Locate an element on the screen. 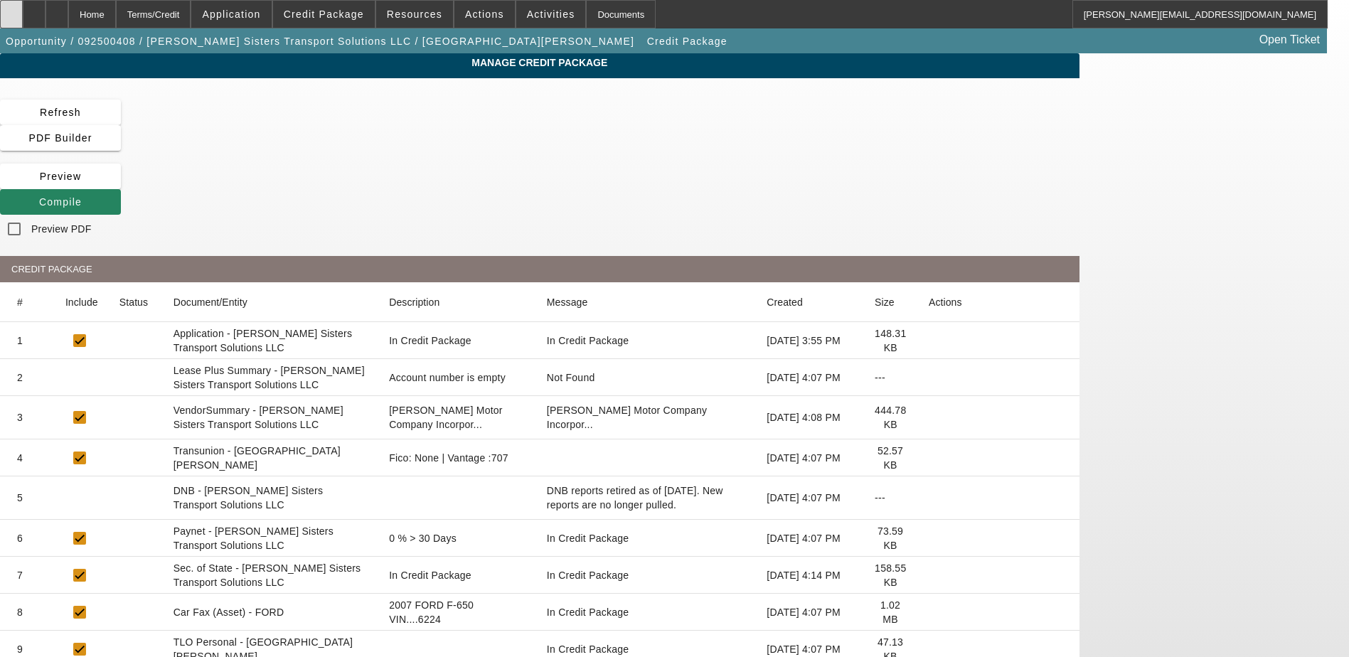 This screenshot has width=1349, height=657. mat-header-cell: Include is located at coordinates (81, 302).